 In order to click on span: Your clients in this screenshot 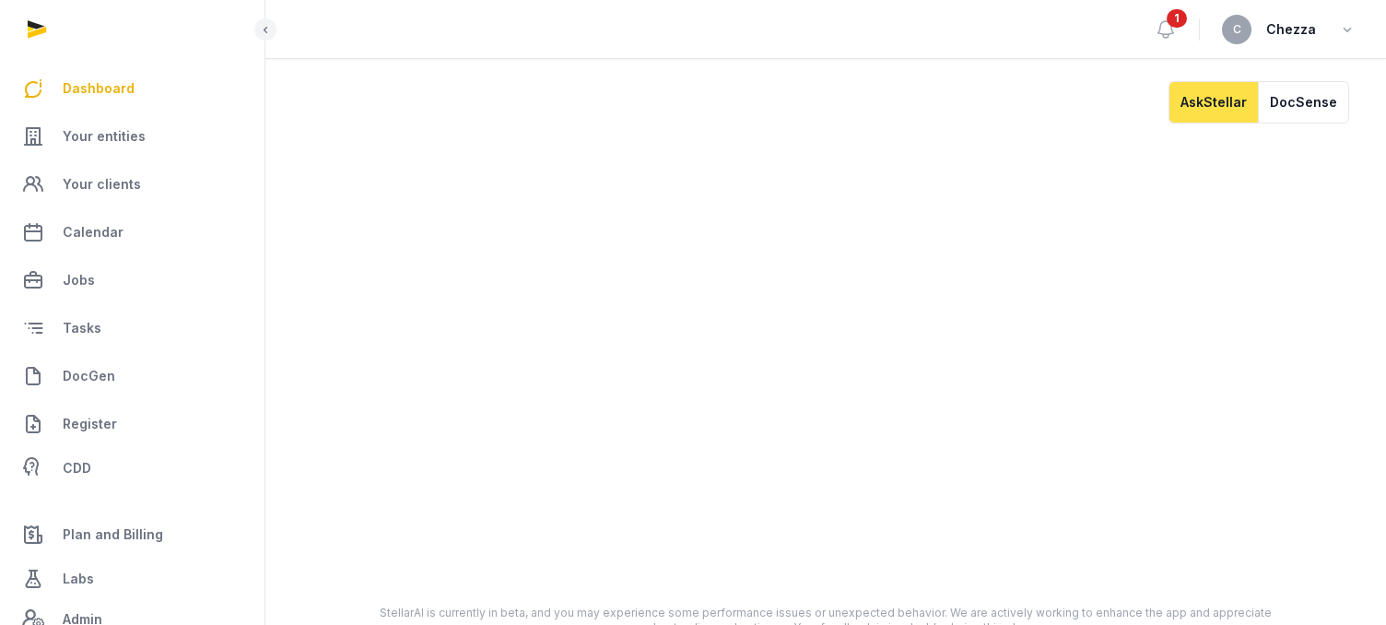, I will do `click(101, 184)`.